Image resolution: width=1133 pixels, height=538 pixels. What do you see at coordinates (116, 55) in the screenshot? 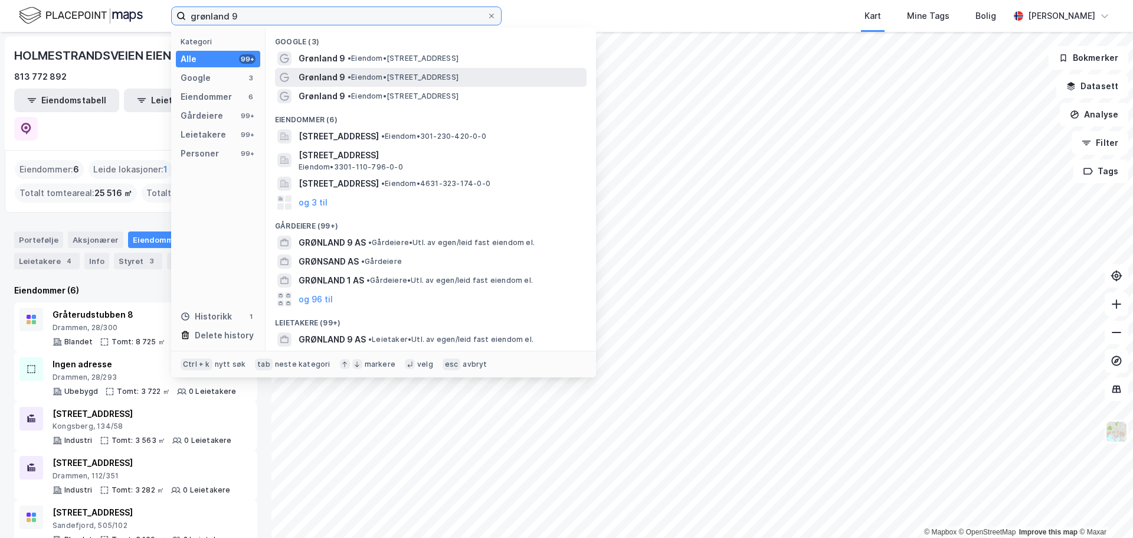
I see `div: HOLMESTRANDSVEIEN EIENDOM AS` at bounding box center [116, 55].